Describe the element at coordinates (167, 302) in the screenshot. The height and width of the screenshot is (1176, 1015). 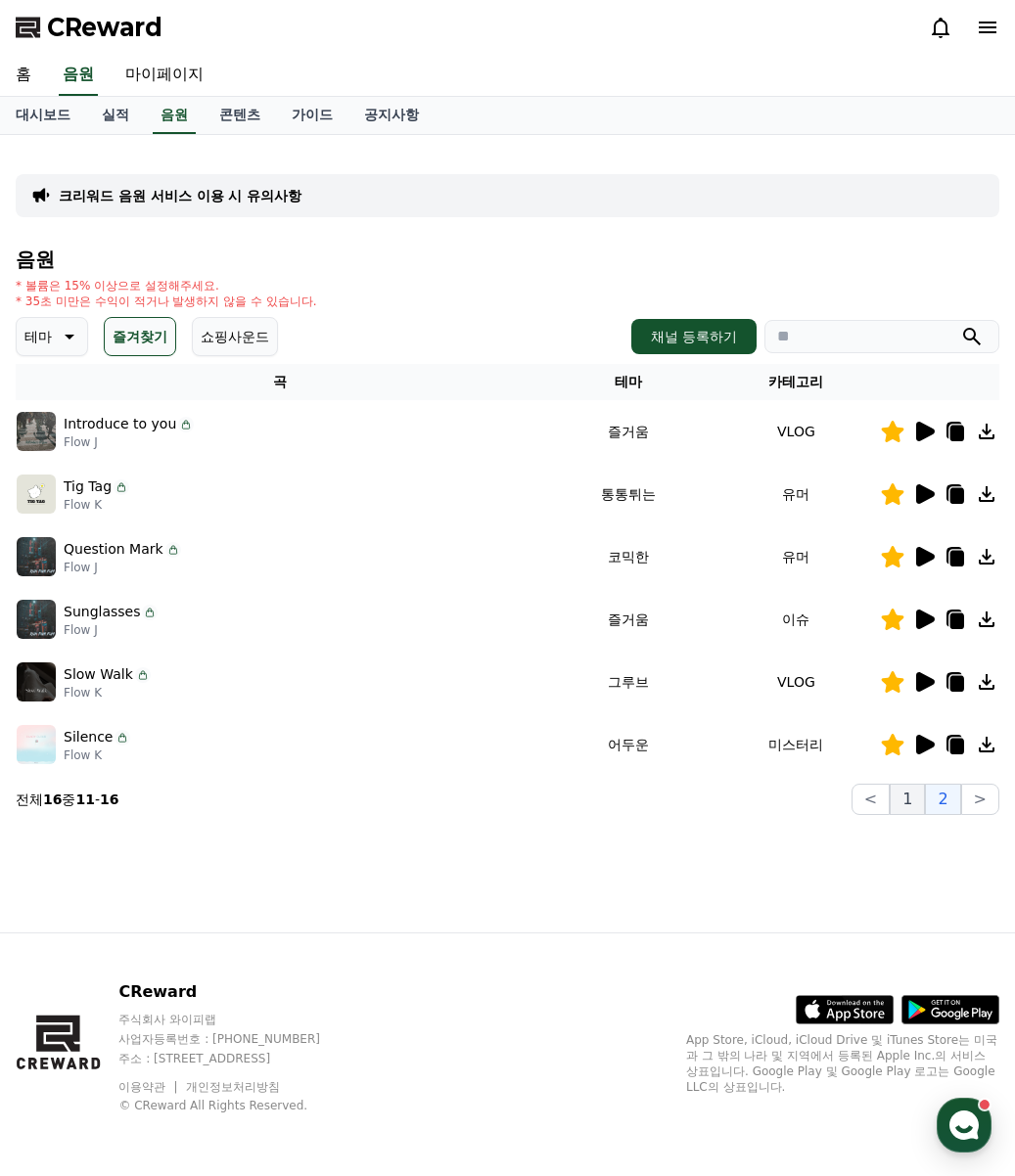
I see `p: * 35초 미만은 수익이 적거나 발생하지 않을 수 있습니다.` at that location.